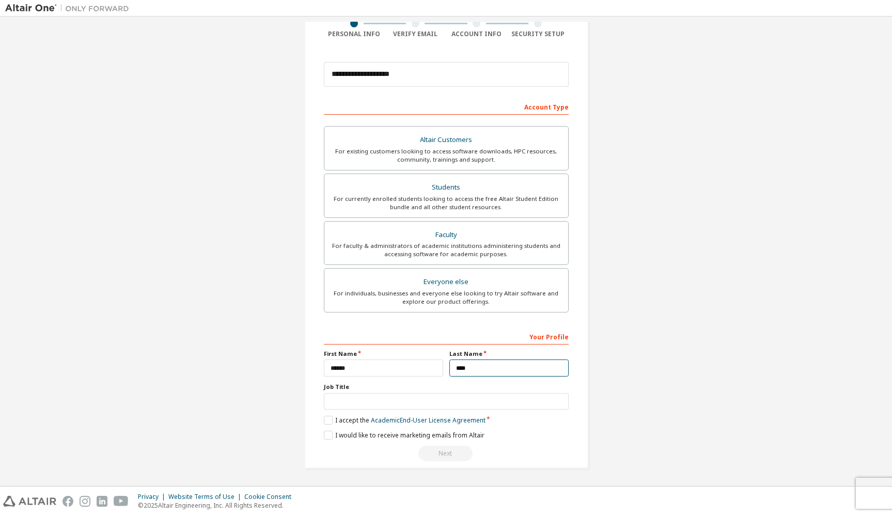 The width and height of the screenshot is (892, 516). Describe the element at coordinates (354, 34) in the screenshot. I see `div: Personal Info` at that location.